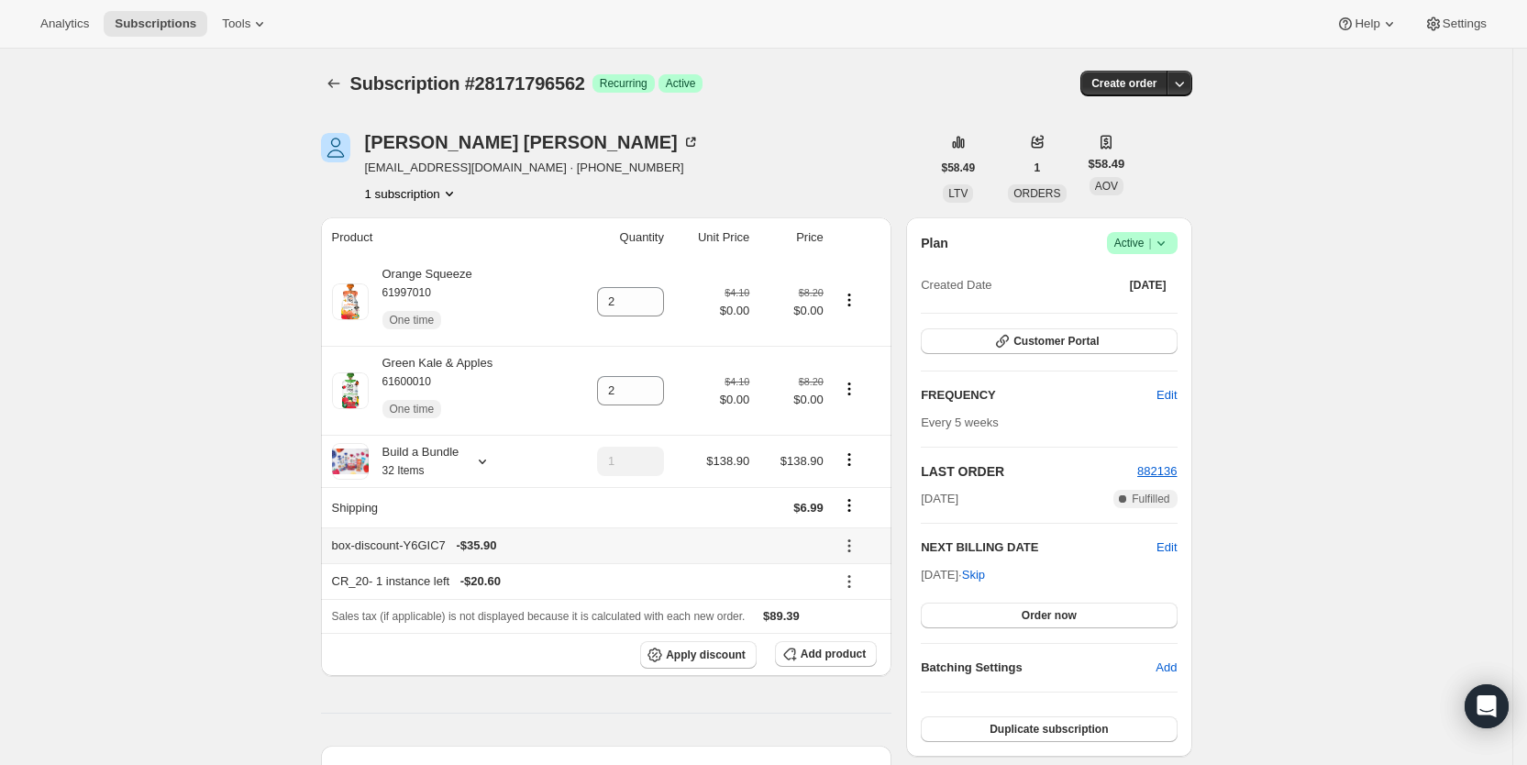 This screenshot has width=1527, height=765. I want to click on th: Shipping, so click(442, 507).